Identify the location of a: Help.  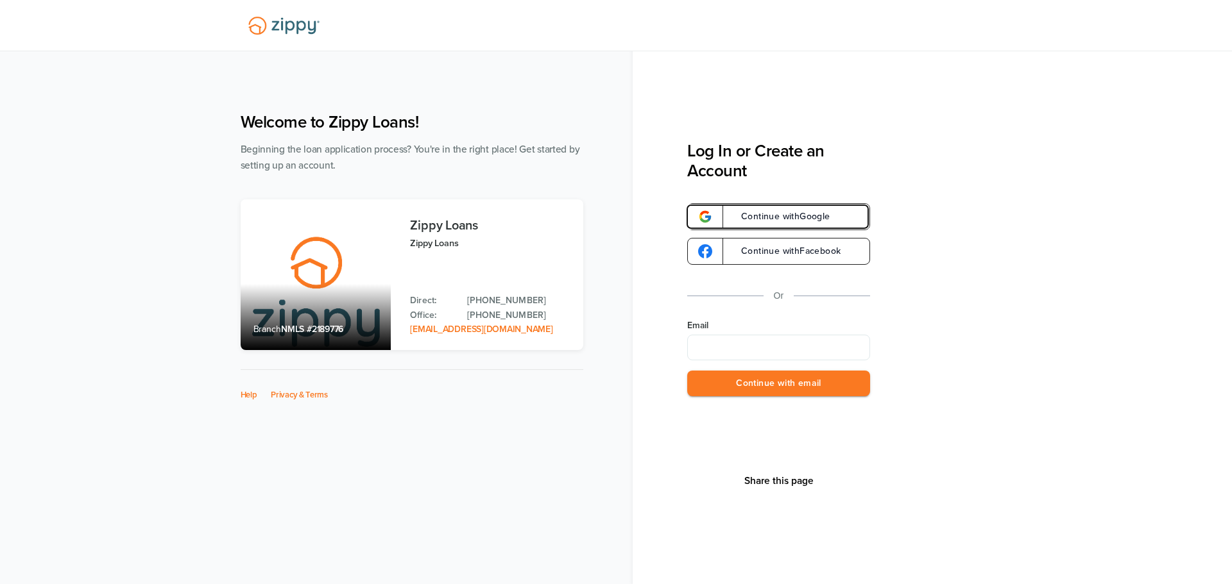
(249, 395).